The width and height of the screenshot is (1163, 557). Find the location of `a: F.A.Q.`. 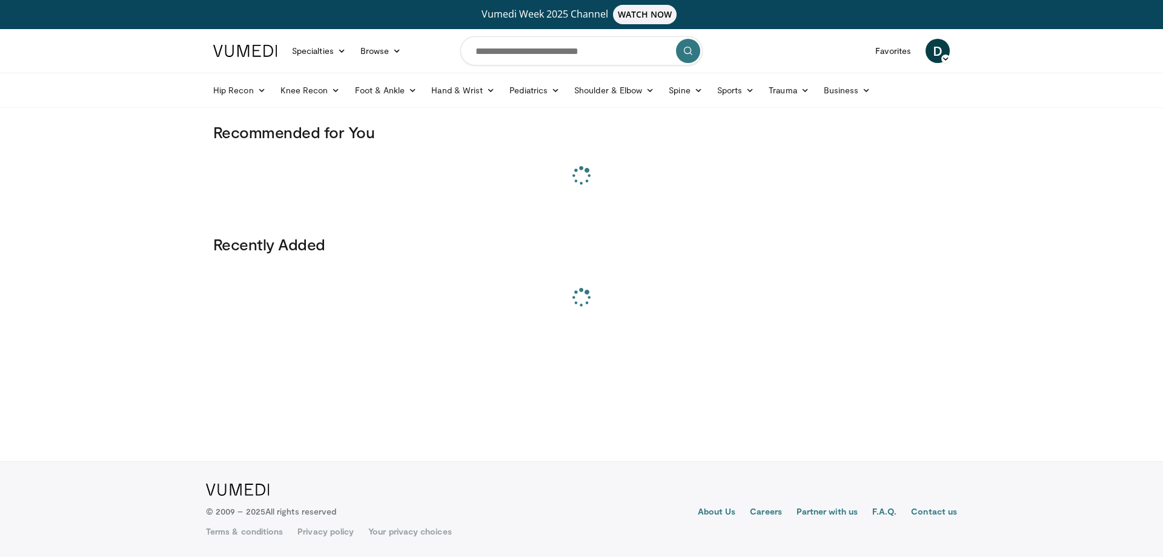

a: F.A.Q. is located at coordinates (885, 513).